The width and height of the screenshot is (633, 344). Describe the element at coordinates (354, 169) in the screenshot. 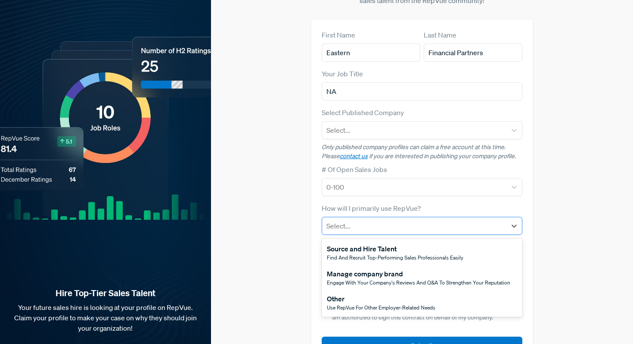

I see `label: # Of Open Sales Jobs` at that location.